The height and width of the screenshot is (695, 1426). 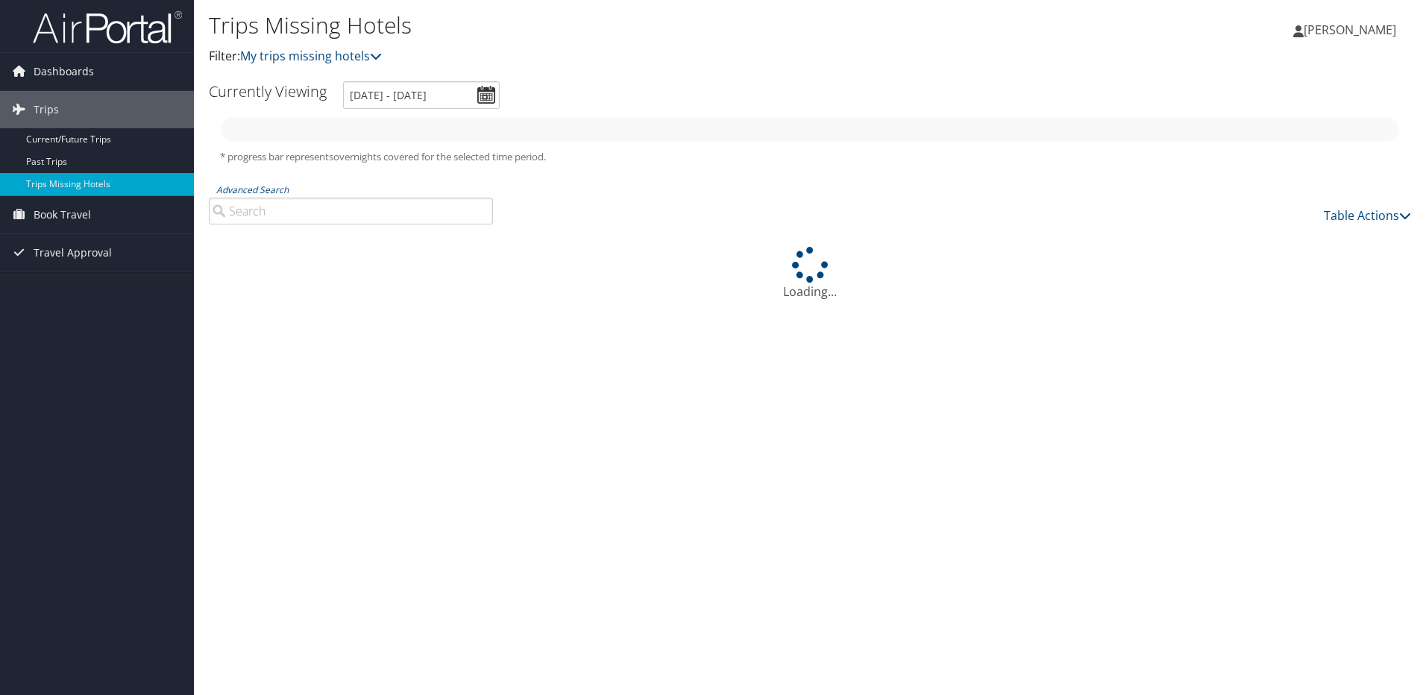 I want to click on a: Table Actions, so click(x=1367, y=215).